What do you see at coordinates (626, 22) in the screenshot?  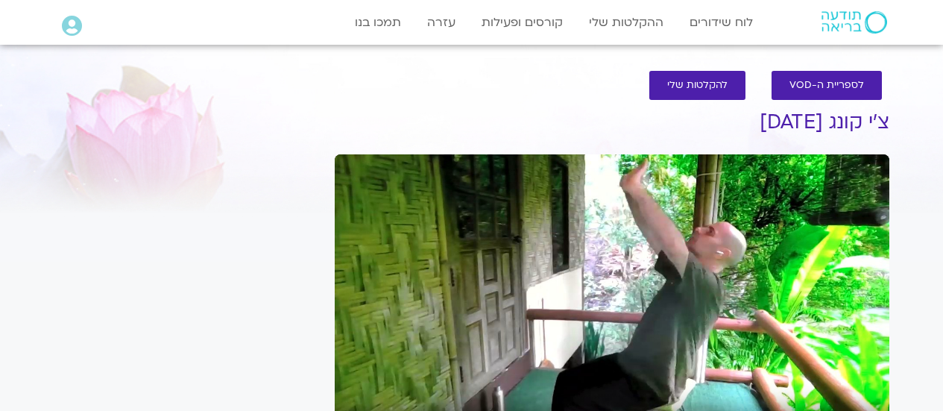 I see `a: ההקלטות שלי` at bounding box center [626, 22].